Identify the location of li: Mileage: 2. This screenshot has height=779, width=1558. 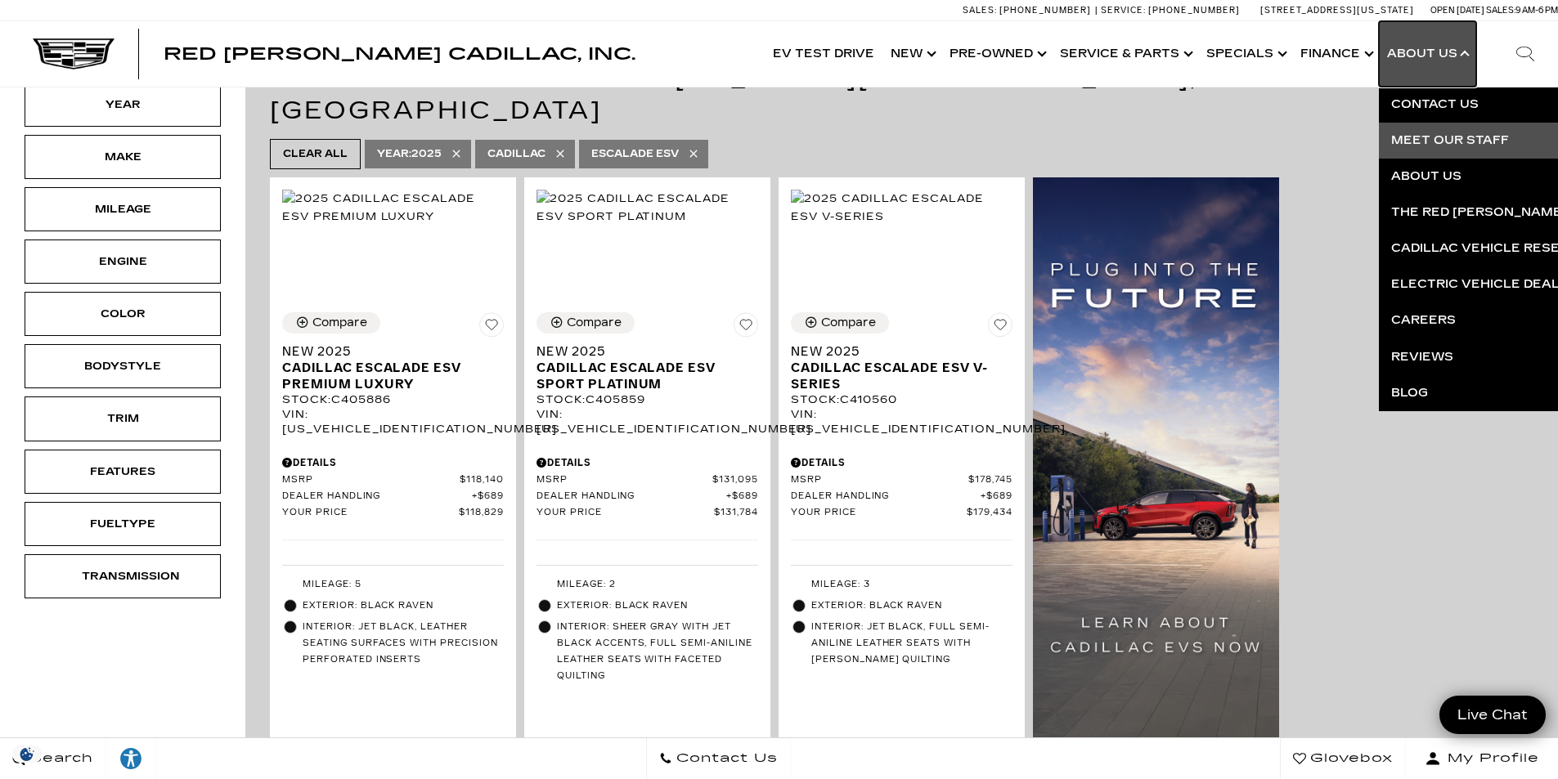
(647, 585).